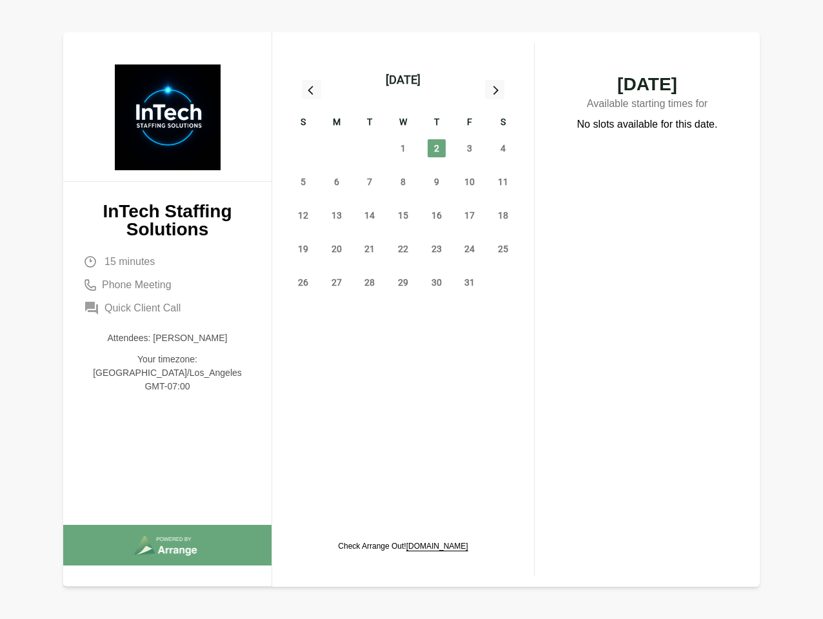 Image resolution: width=823 pixels, height=619 pixels. I want to click on span: Thursday, October 30, 2025, so click(437, 282).